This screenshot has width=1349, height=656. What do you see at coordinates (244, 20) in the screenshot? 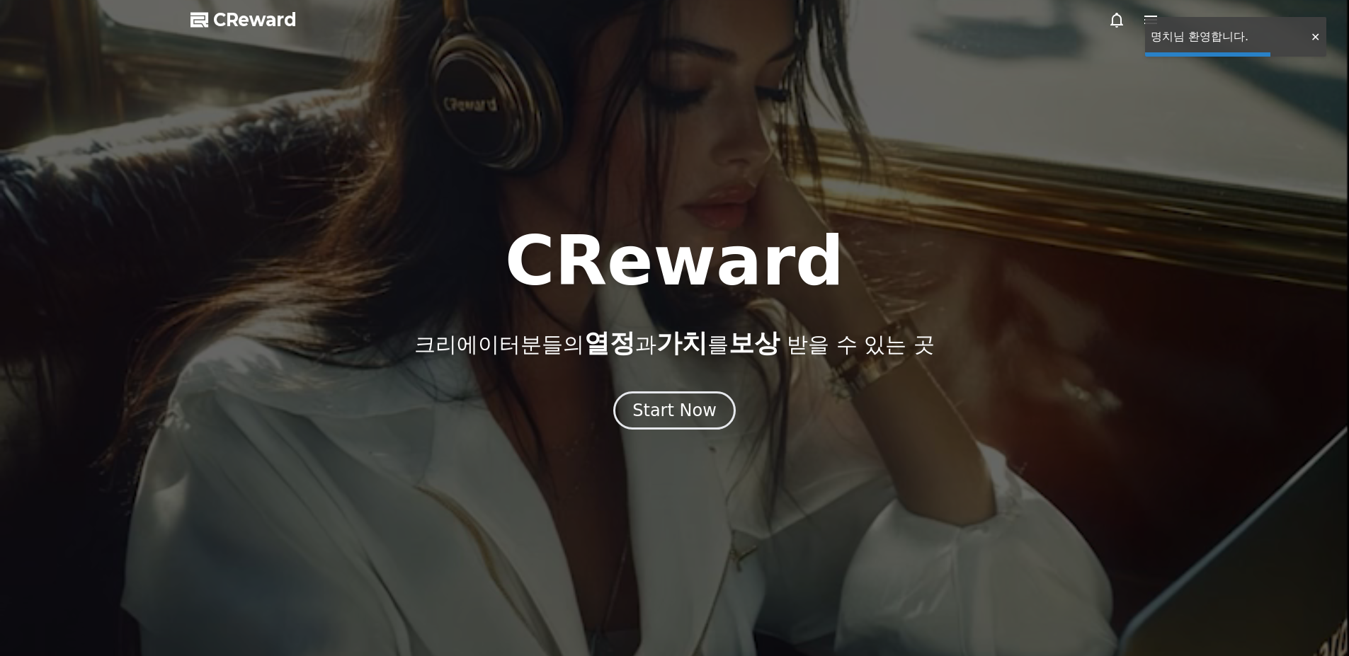
I see `a: CReward` at bounding box center [244, 20].